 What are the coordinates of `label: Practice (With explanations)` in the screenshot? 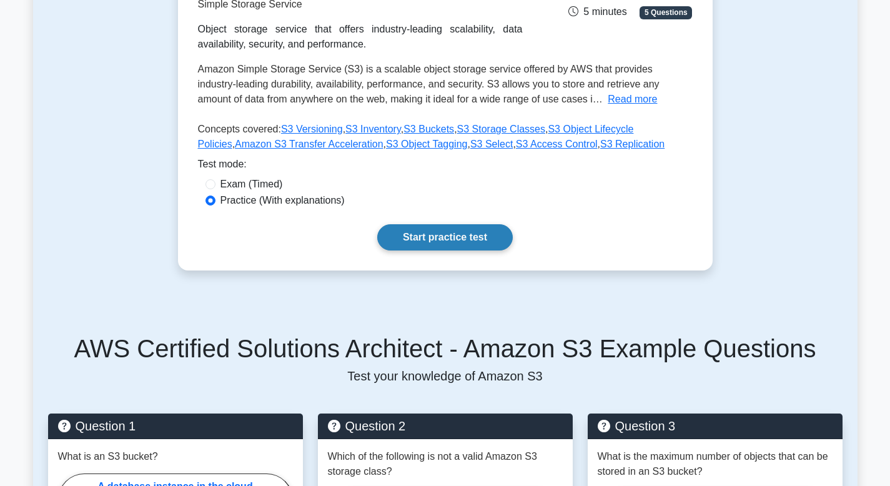 It's located at (282, 200).